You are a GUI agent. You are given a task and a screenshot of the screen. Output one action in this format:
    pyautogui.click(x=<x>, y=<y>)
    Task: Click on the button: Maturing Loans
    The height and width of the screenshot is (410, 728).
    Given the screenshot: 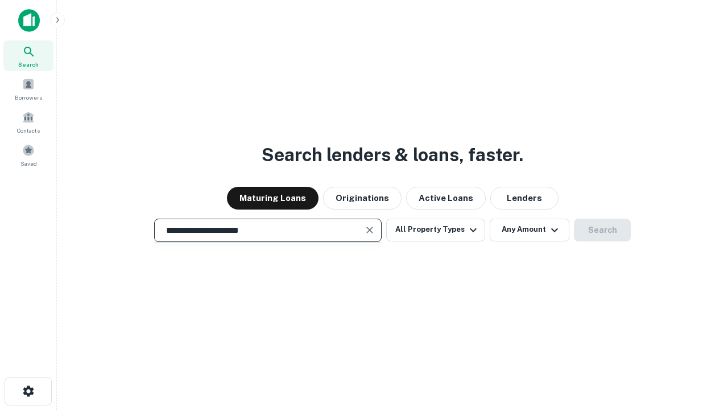 What is the action you would take?
    pyautogui.click(x=273, y=198)
    